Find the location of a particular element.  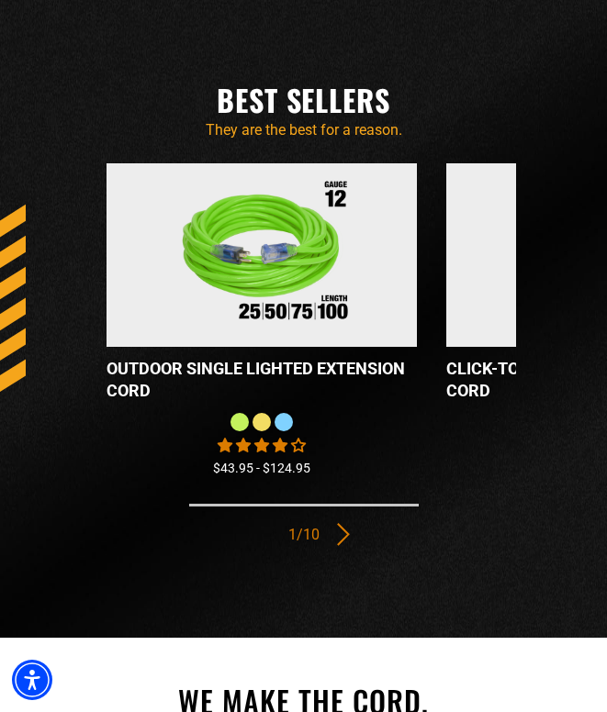

div: Outdoor Single Lighted Extension Cord is located at coordinates (262, 380).